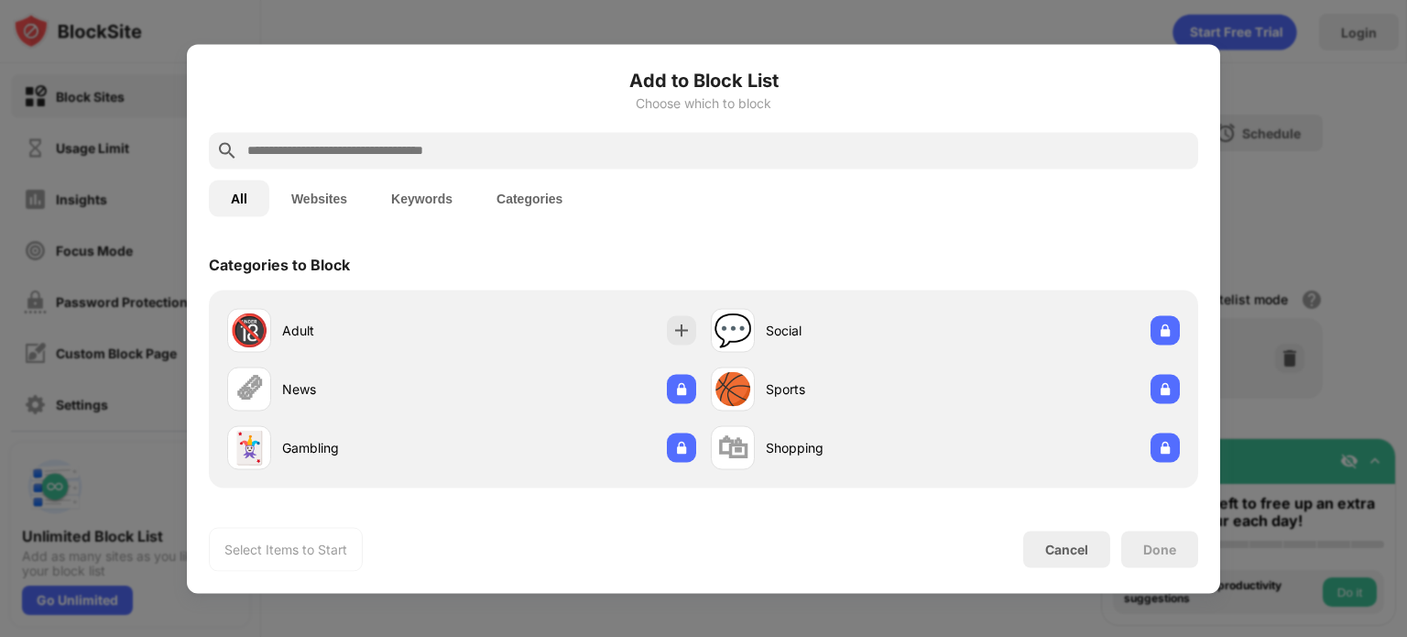 The height and width of the screenshot is (637, 1407). What do you see at coordinates (421, 198) in the screenshot?
I see `button: Keywords` at bounding box center [421, 198].